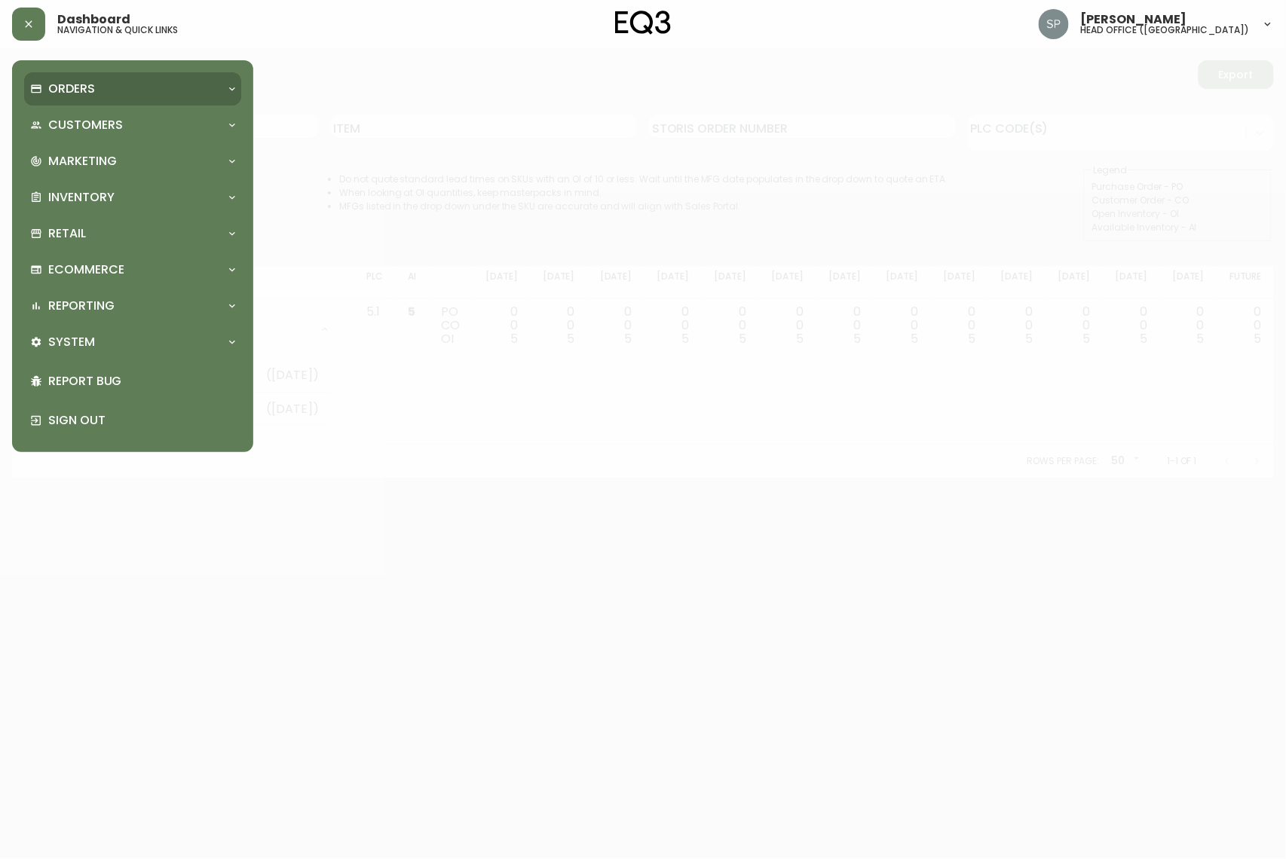 The height and width of the screenshot is (859, 1286). Describe the element at coordinates (133, 342) in the screenshot. I see `div: System` at that location.